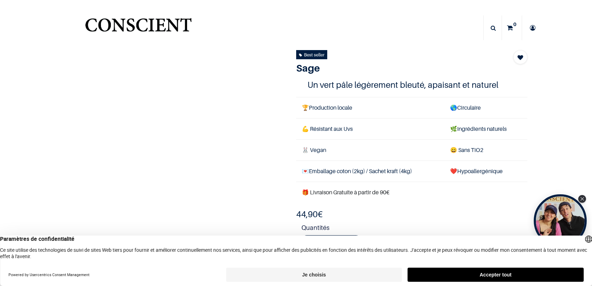  Describe the element at coordinates (486, 129) in the screenshot. I see `td: Ingrédients naturels` at that location.